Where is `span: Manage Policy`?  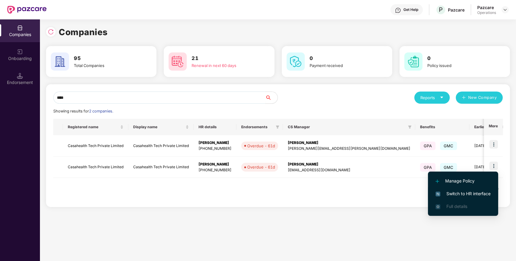
span: Manage Policy is located at coordinates (463, 181).